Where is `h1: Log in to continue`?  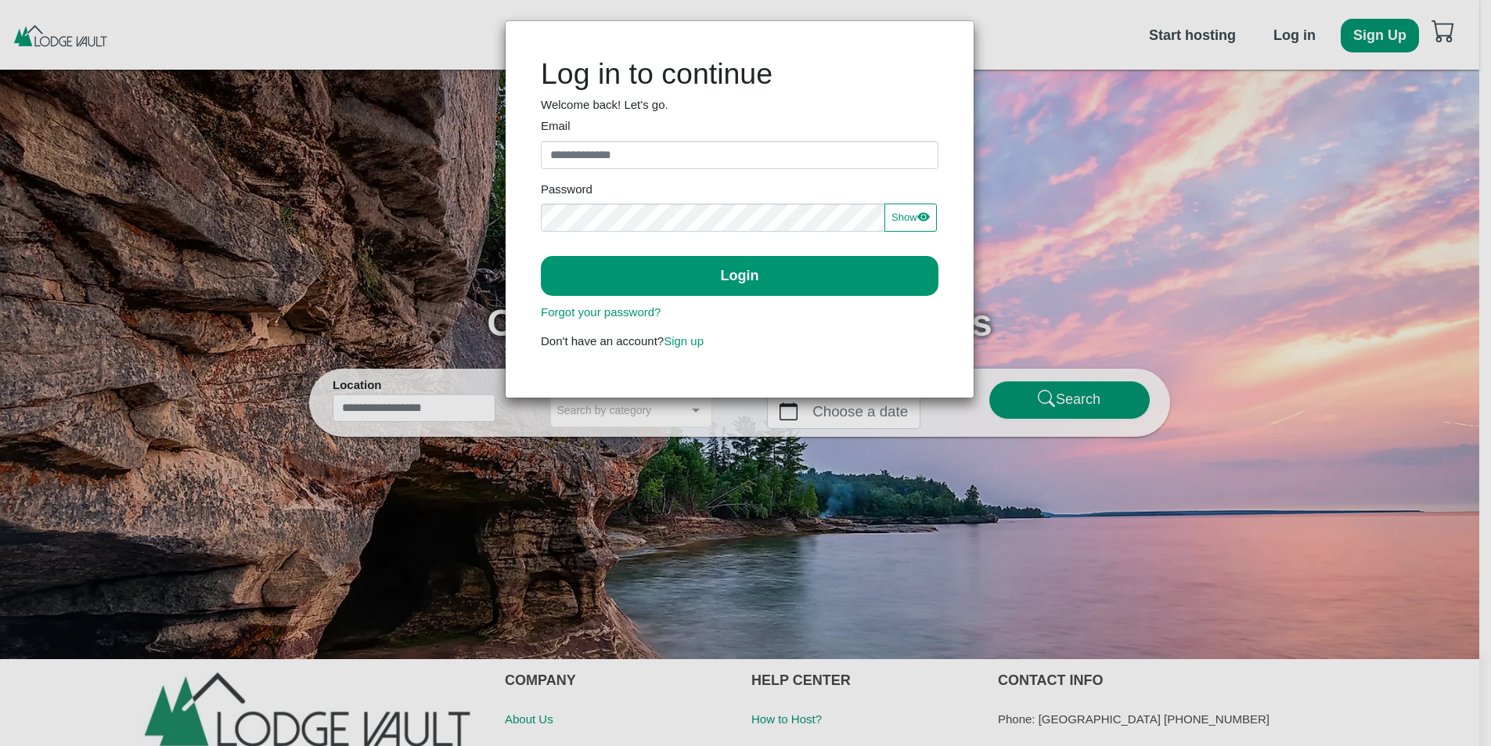 h1: Log in to continue is located at coordinates (740, 74).